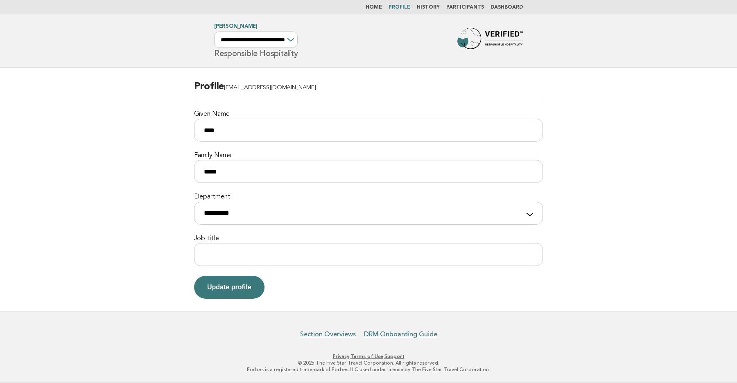  Describe the element at coordinates (374, 7) in the screenshot. I see `a: Home` at that location.